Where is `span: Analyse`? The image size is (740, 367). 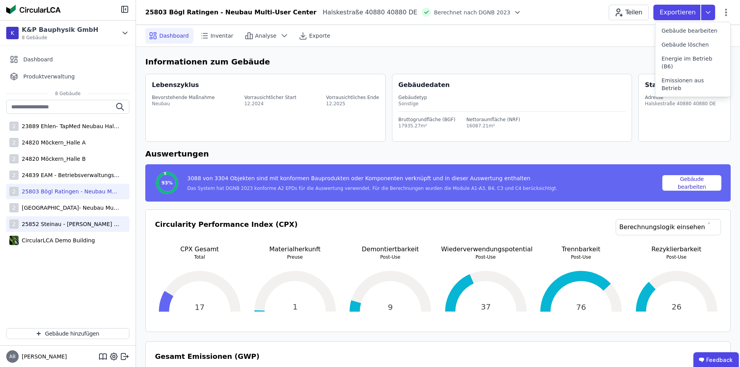
span: Analyse is located at coordinates (266, 36).